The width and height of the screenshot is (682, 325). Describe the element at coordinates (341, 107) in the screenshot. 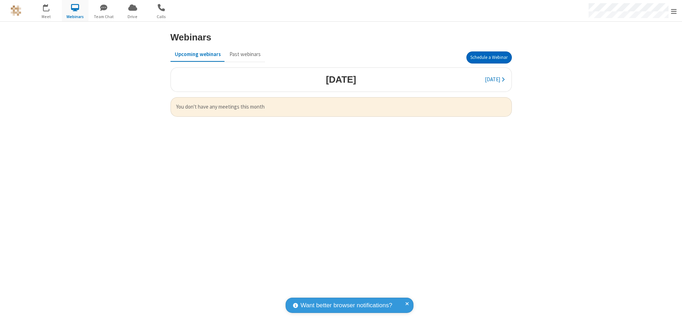

I see `span: You don't have any meetings this month` at that location.